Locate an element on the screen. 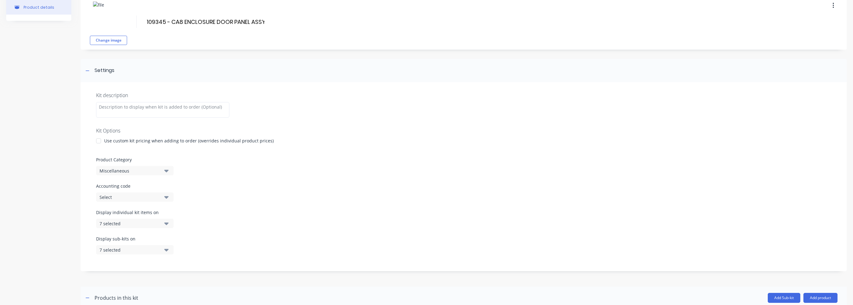 The width and height of the screenshot is (853, 305). label: Accounting code is located at coordinates (464, 186).